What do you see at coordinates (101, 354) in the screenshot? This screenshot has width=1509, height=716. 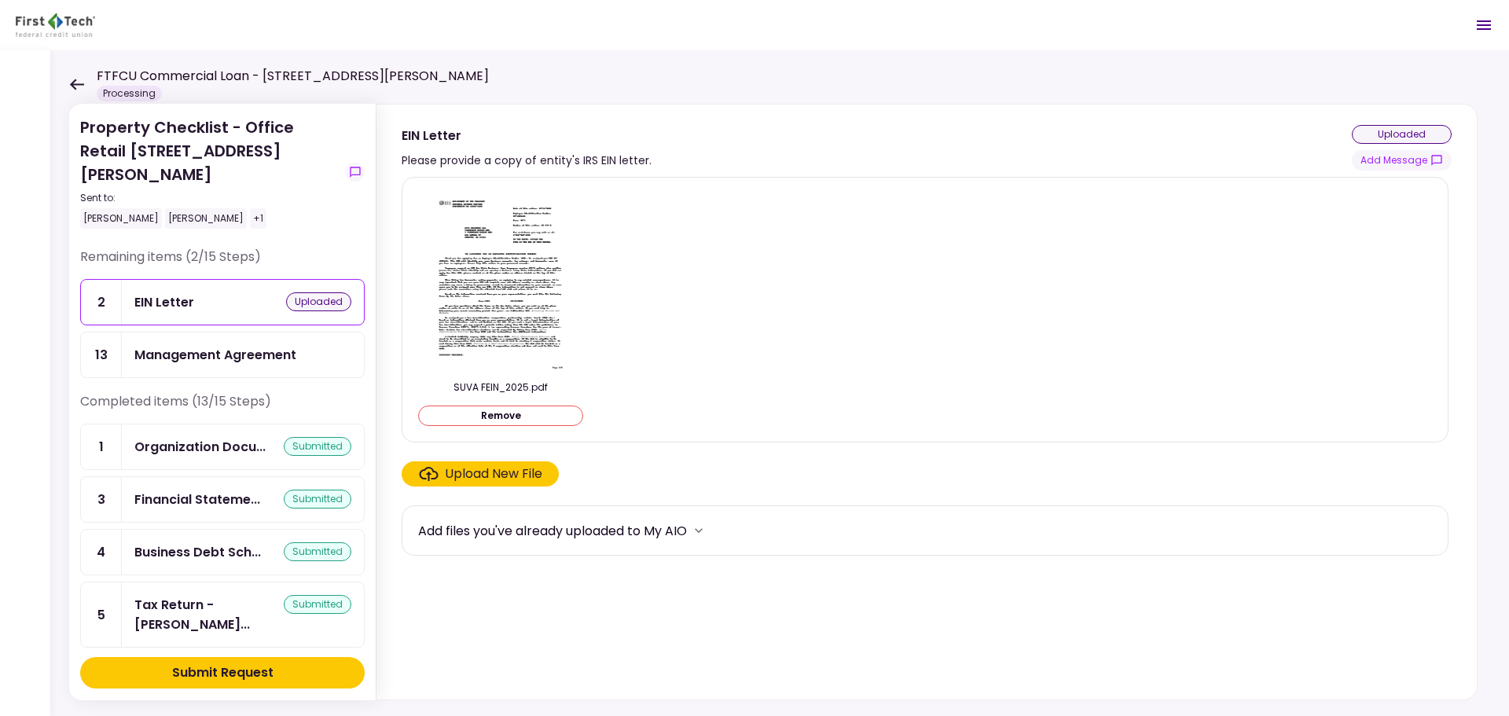 I see `div: 13` at bounding box center [101, 354].